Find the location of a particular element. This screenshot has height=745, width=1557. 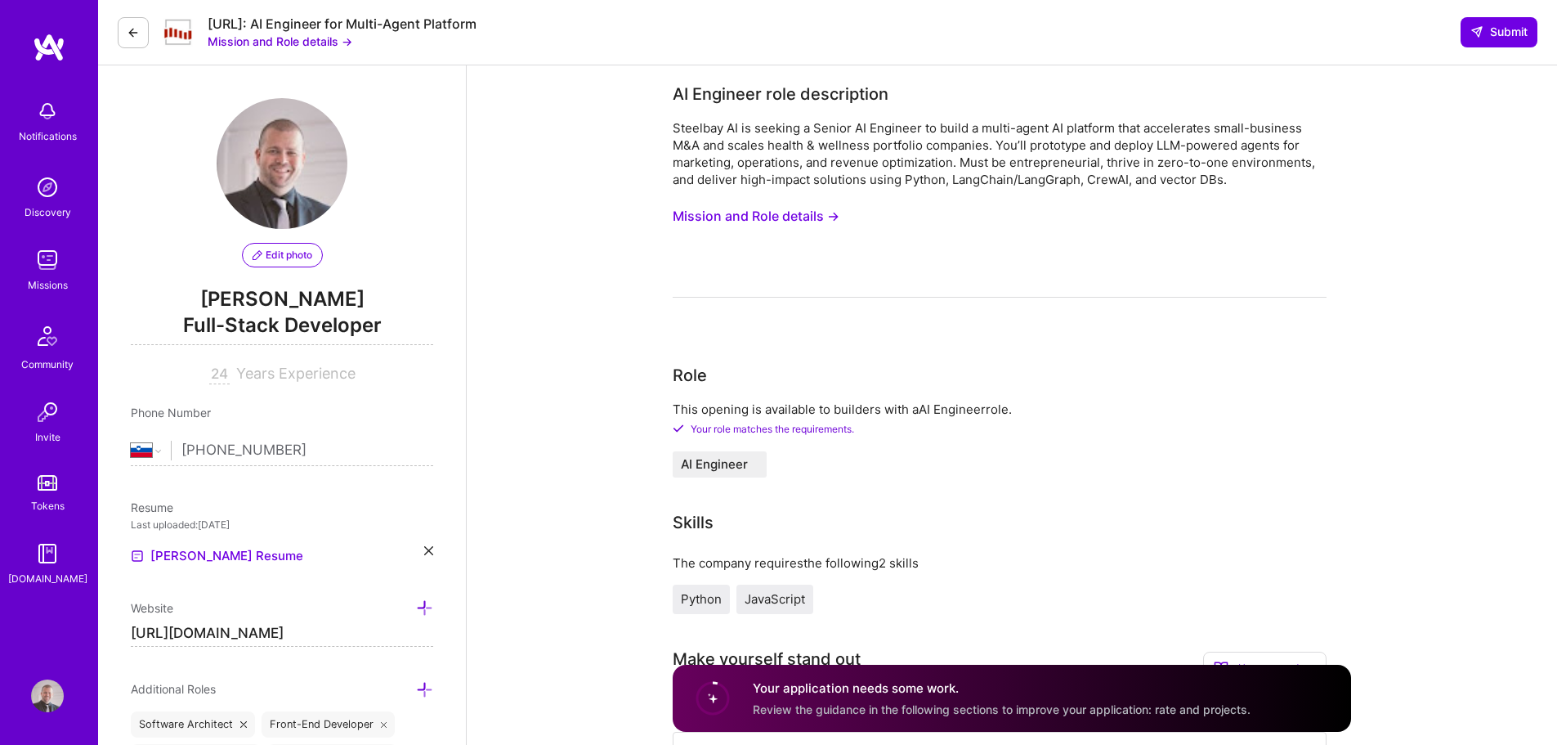

span: JavaScript is located at coordinates (775, 598).